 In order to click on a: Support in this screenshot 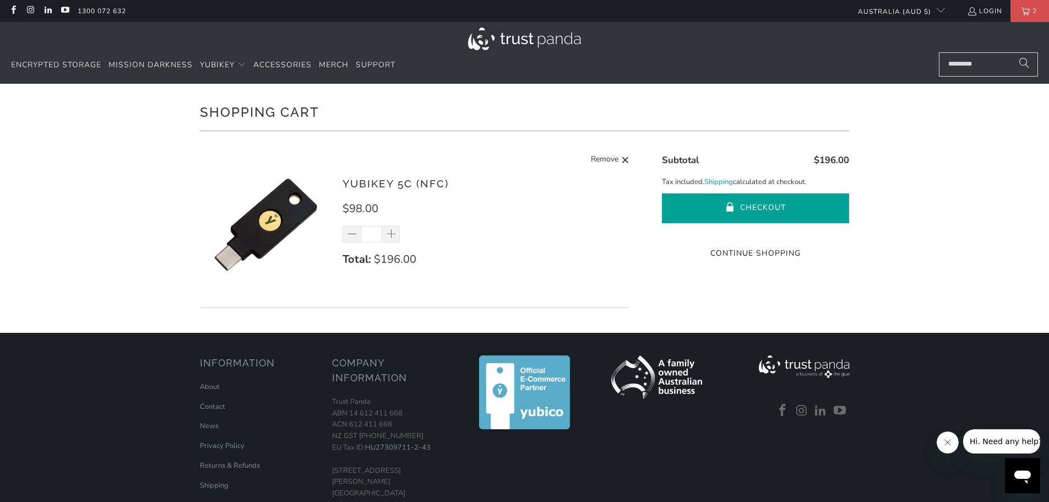, I will do `click(376, 65)`.